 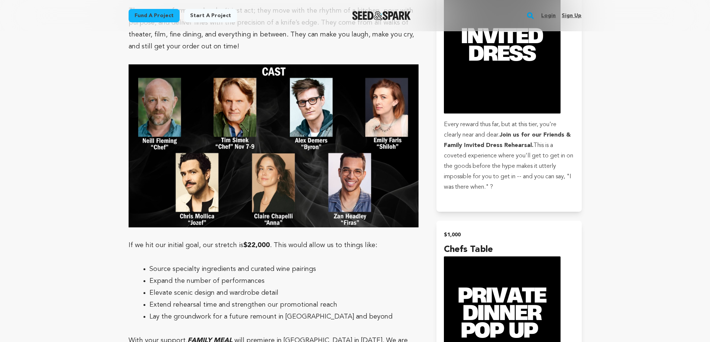 What do you see at coordinates (279, 305) in the screenshot?
I see `li: Extend rehearsal time and strengthen our promotional reach` at bounding box center [279, 305].